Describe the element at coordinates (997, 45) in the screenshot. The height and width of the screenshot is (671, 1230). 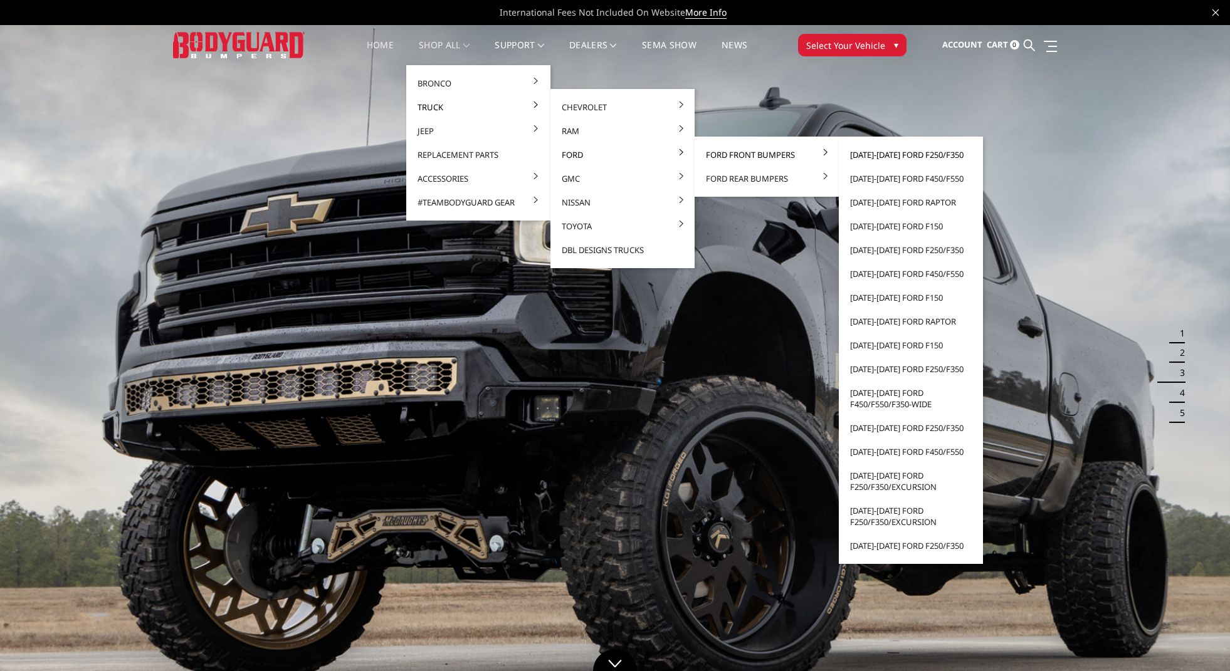
I see `span: Cart` at that location.